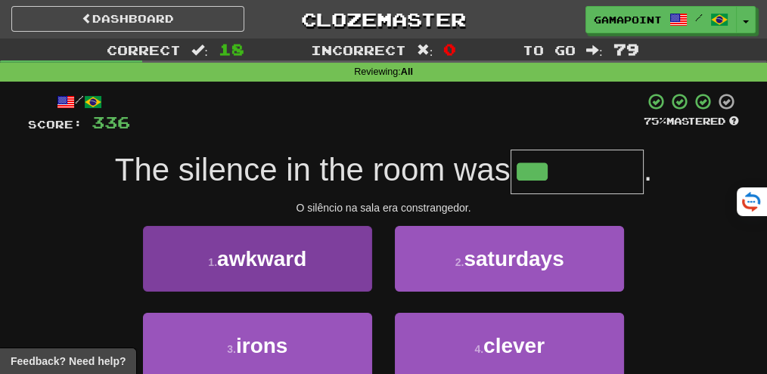 The height and width of the screenshot is (374, 767). What do you see at coordinates (655, 121) in the screenshot?
I see `span: 75 %` at bounding box center [655, 121].